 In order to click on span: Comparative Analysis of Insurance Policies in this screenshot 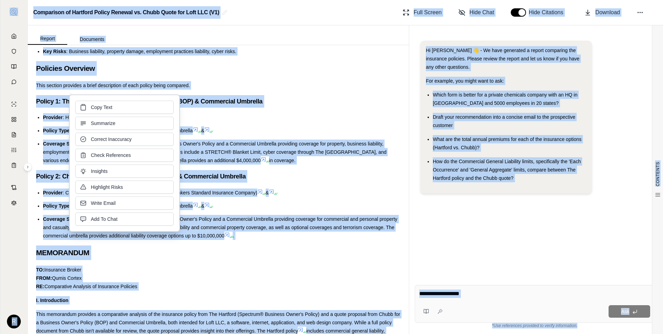, I will do `click(91, 286)`.